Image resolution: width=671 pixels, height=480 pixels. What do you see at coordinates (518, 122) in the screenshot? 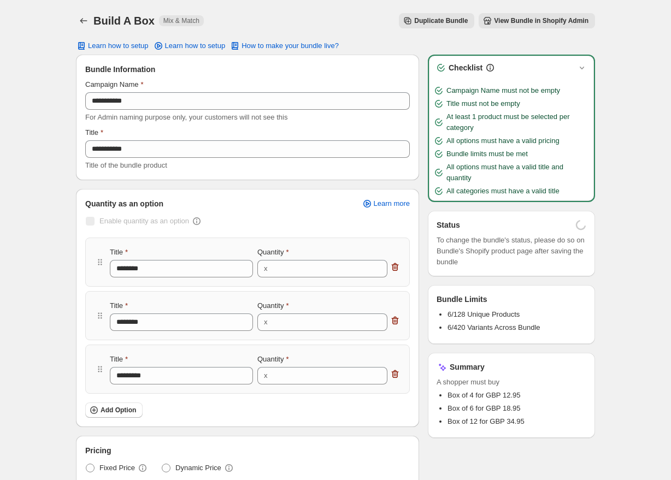
I see `span: At least 1 product must be selected per category` at bounding box center [518, 122].